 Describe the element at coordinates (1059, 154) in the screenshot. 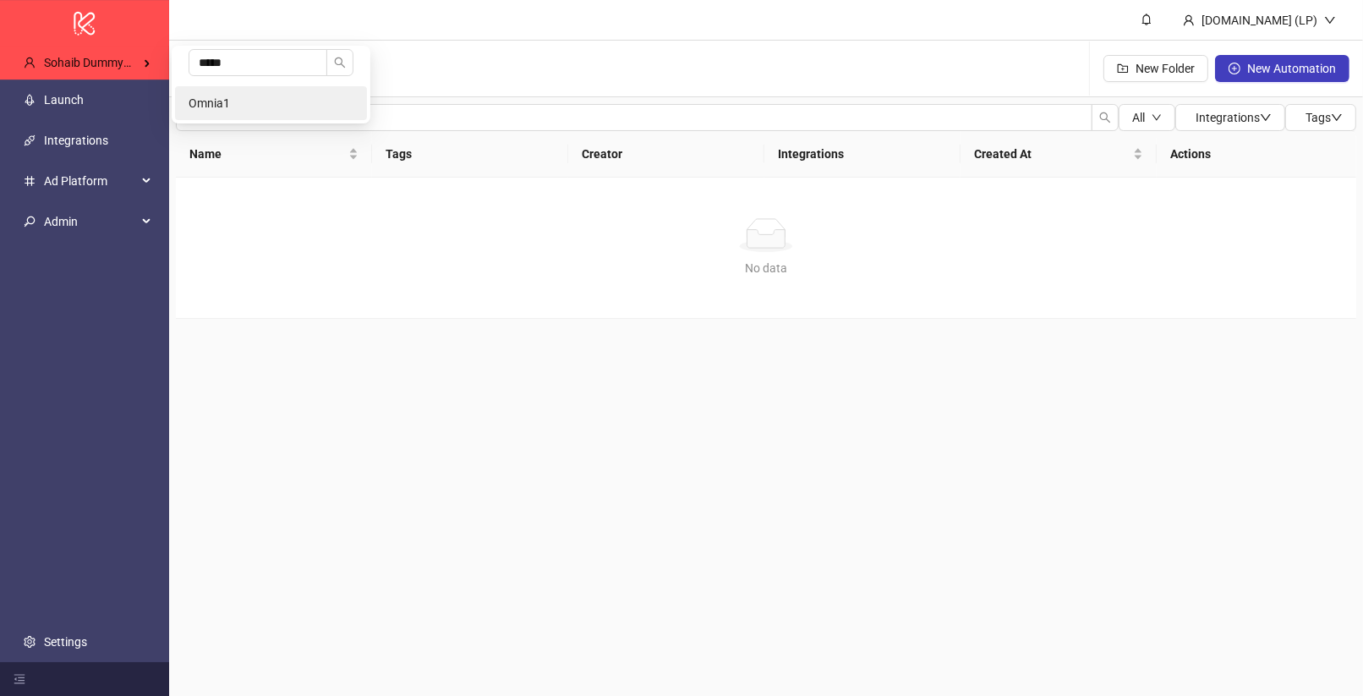

I see `th: Created At` at that location.